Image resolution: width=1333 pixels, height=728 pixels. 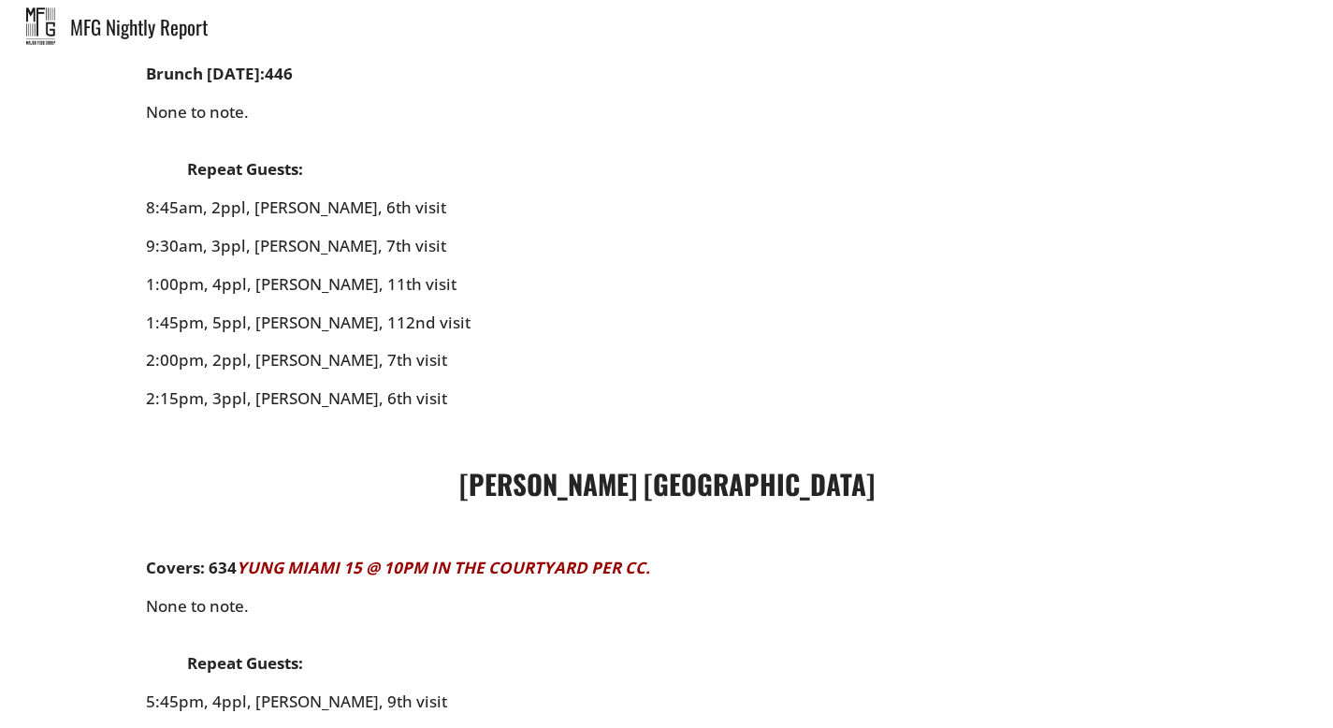 What do you see at coordinates (191, 567) in the screenshot?
I see `strong: Covers: 634` at bounding box center [191, 567].